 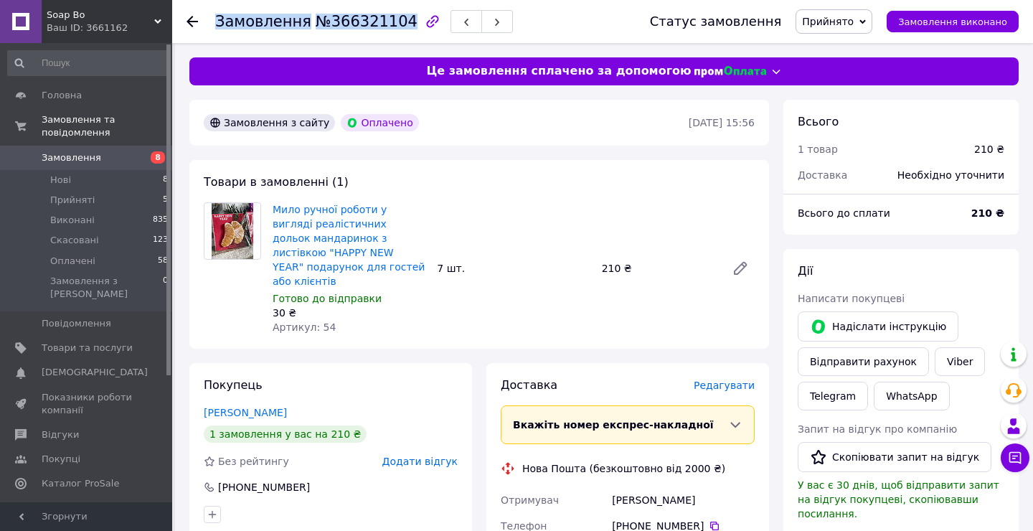 I want to click on span: Виконані, so click(x=72, y=220).